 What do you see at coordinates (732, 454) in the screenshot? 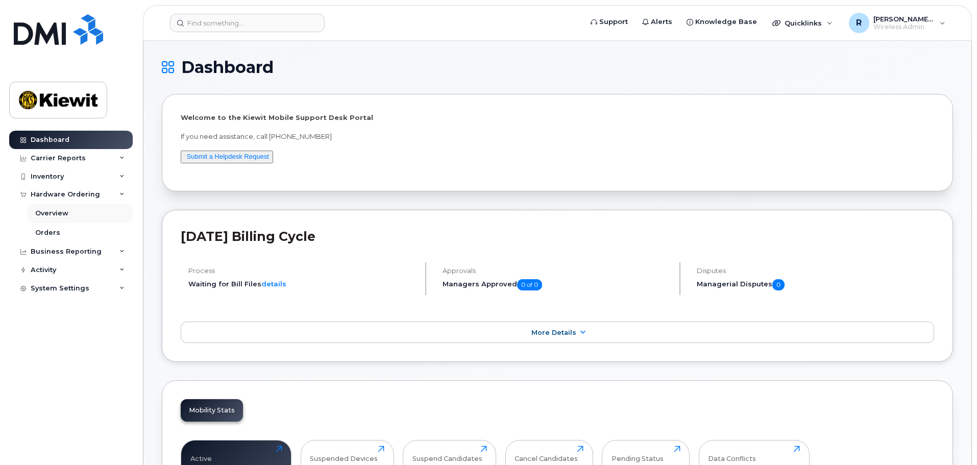
I see `div: Data Conflicts` at bounding box center [732, 454].